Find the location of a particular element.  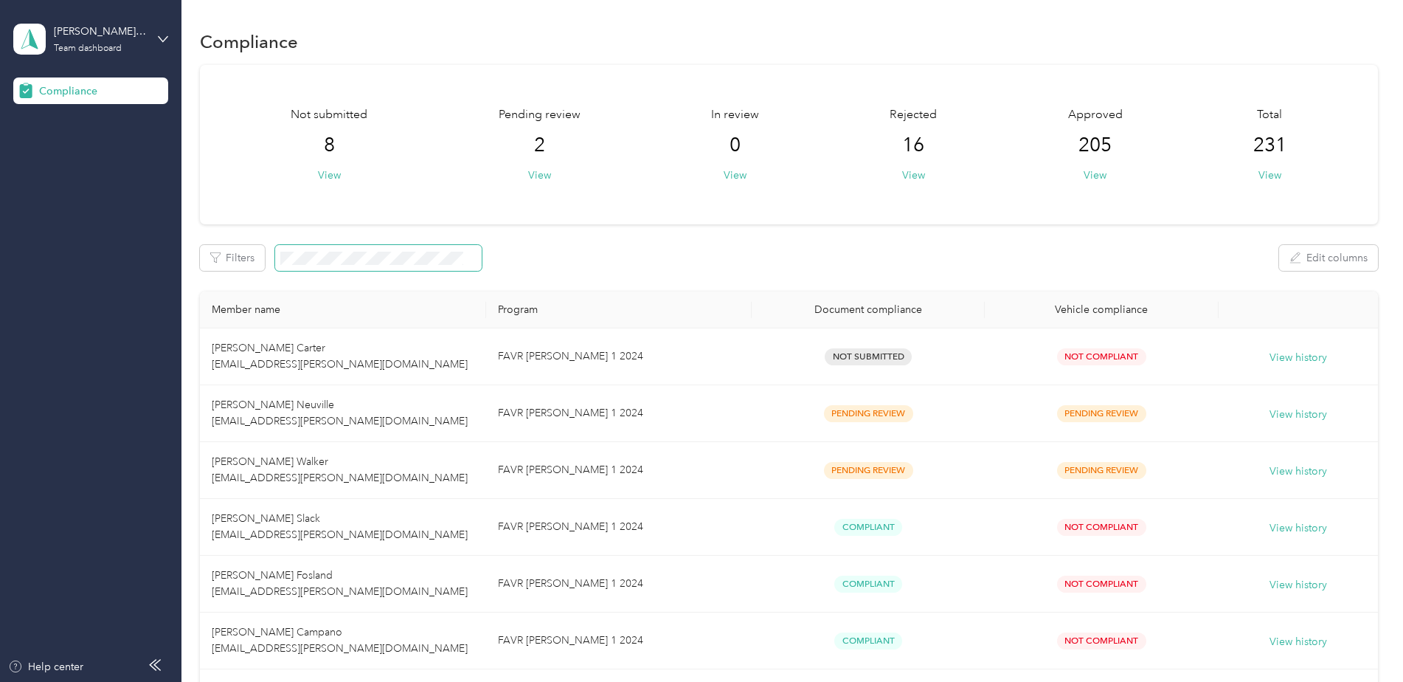

div: Vehicle compliance is located at coordinates (1102, 309).